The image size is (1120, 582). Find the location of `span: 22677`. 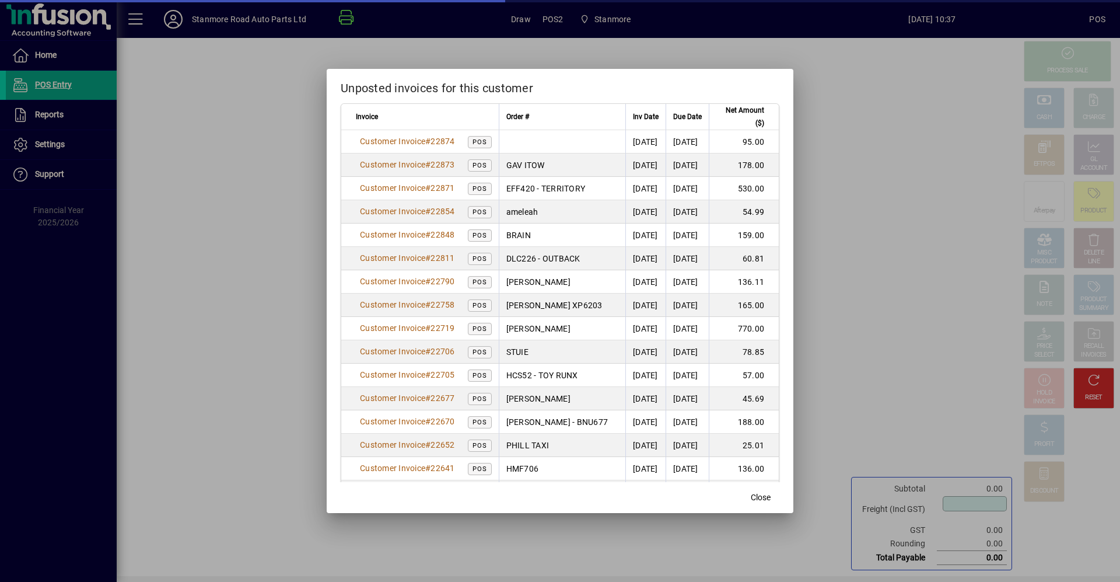

span: 22677 is located at coordinates (442, 398).